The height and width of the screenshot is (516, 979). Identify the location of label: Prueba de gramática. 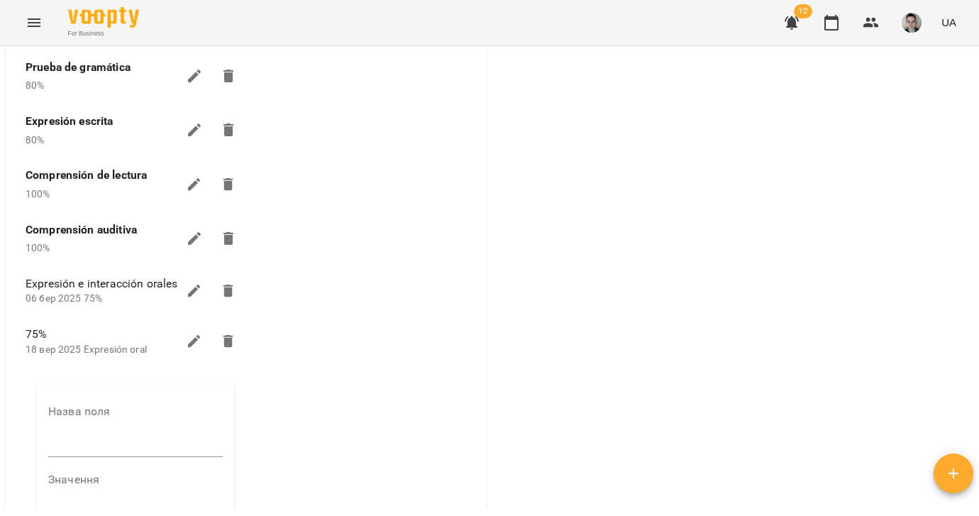
(78, 67).